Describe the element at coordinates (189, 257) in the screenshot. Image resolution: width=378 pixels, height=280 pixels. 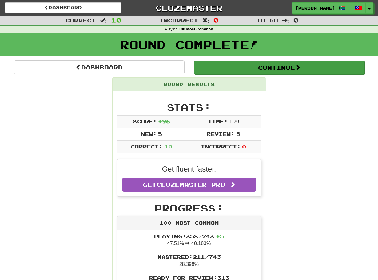
I see `span: Mastered: 211 / 743` at that location.